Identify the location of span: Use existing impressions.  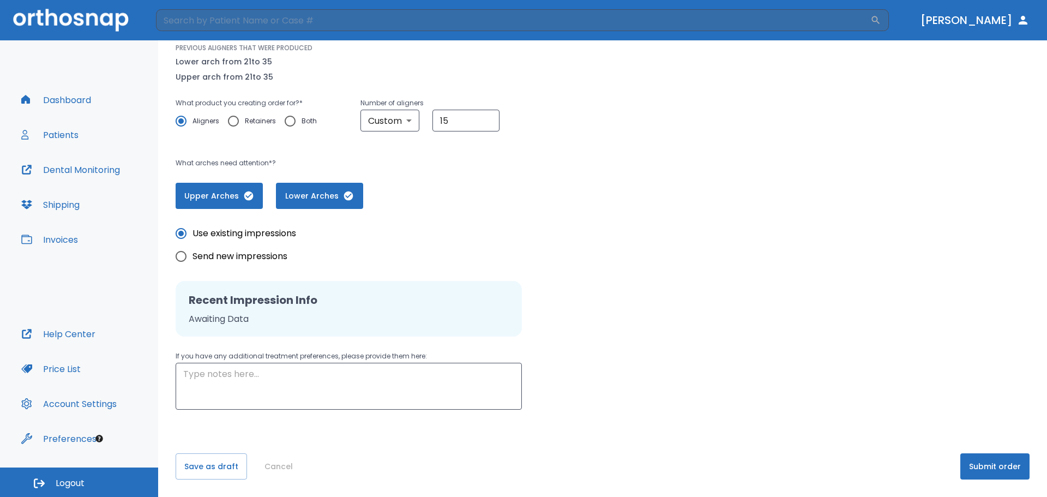
(244, 234).